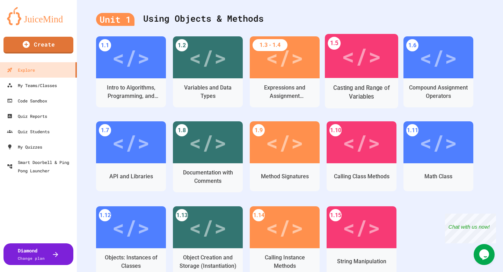 The width and height of the screenshot is (503, 272). Describe the element at coordinates (28, 131) in the screenshot. I see `div: Quiz Students` at that location.